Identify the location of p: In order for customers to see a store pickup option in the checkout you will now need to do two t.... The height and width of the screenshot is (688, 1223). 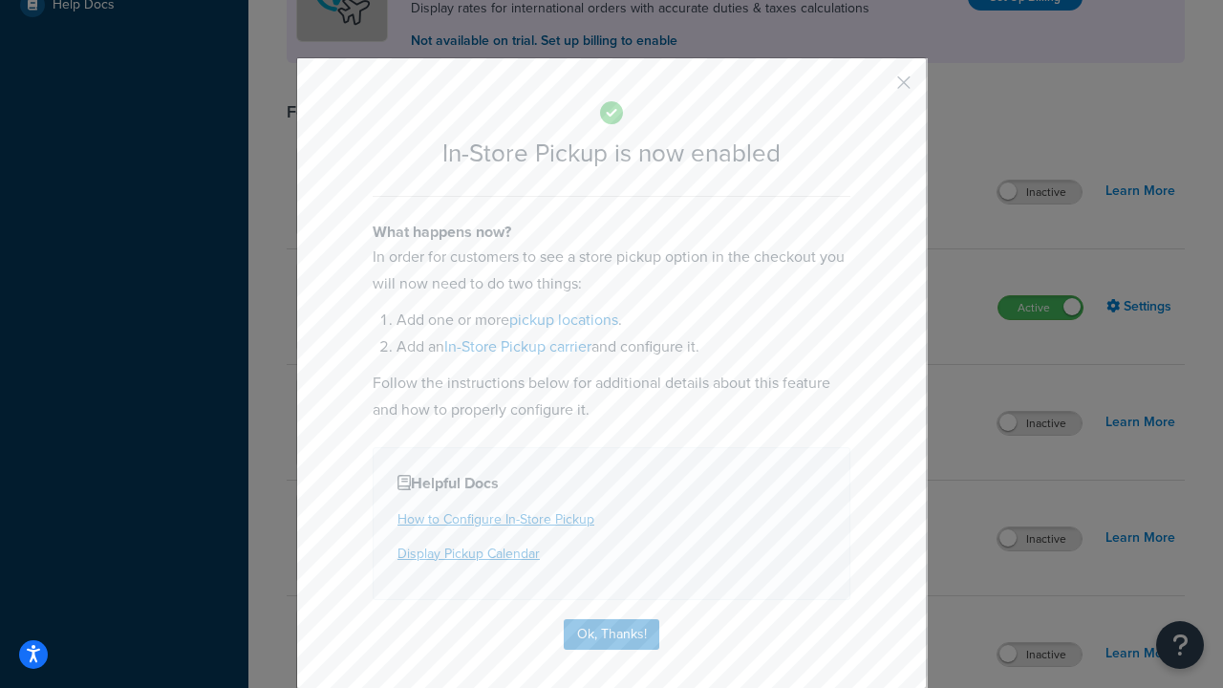
(612, 270).